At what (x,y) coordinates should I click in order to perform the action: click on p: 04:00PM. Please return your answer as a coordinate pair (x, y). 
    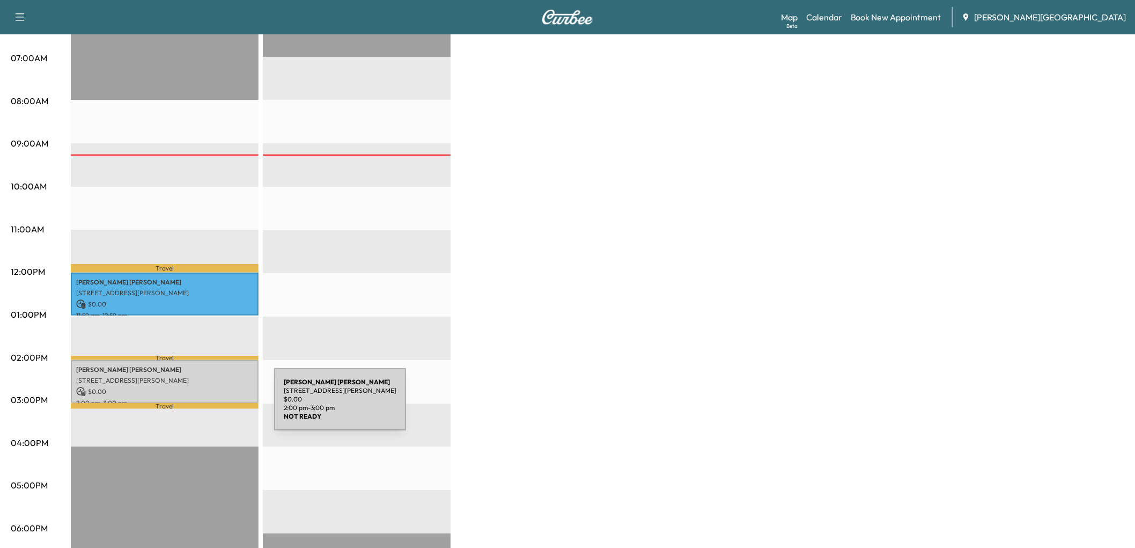
    Looking at the image, I should click on (29, 442).